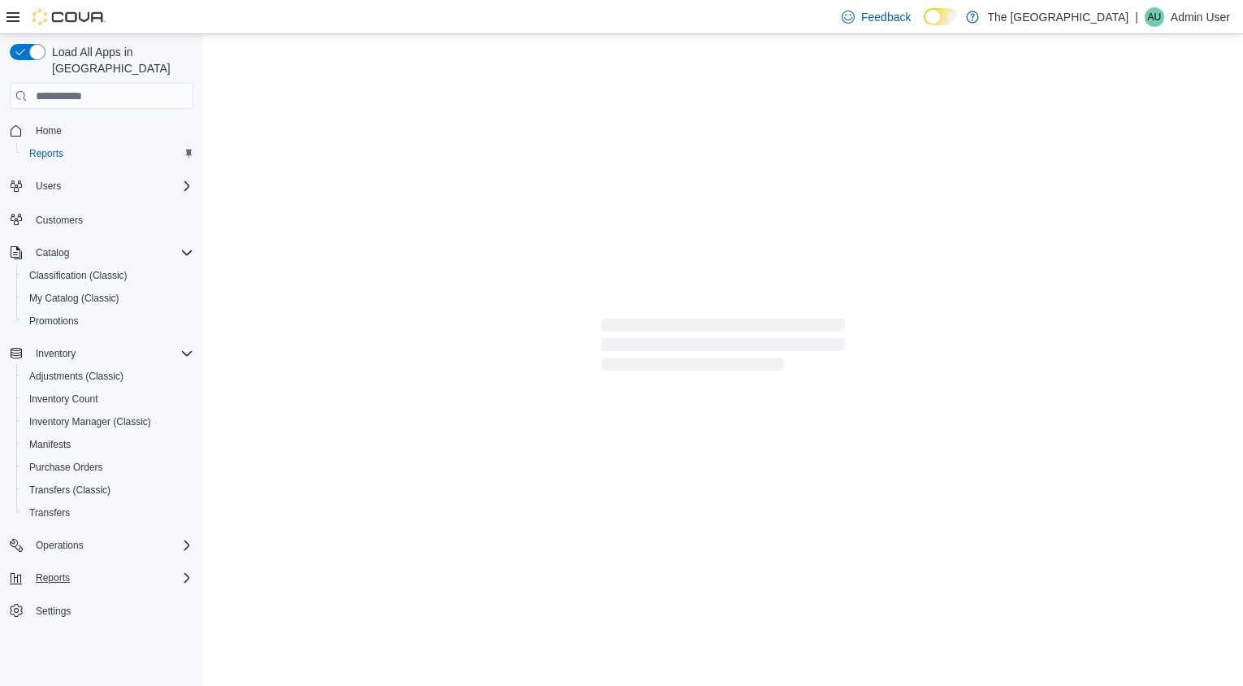 Image resolution: width=1243 pixels, height=686 pixels. What do you see at coordinates (78, 275) in the screenshot?
I see `a: Classification (Classic)` at bounding box center [78, 275].